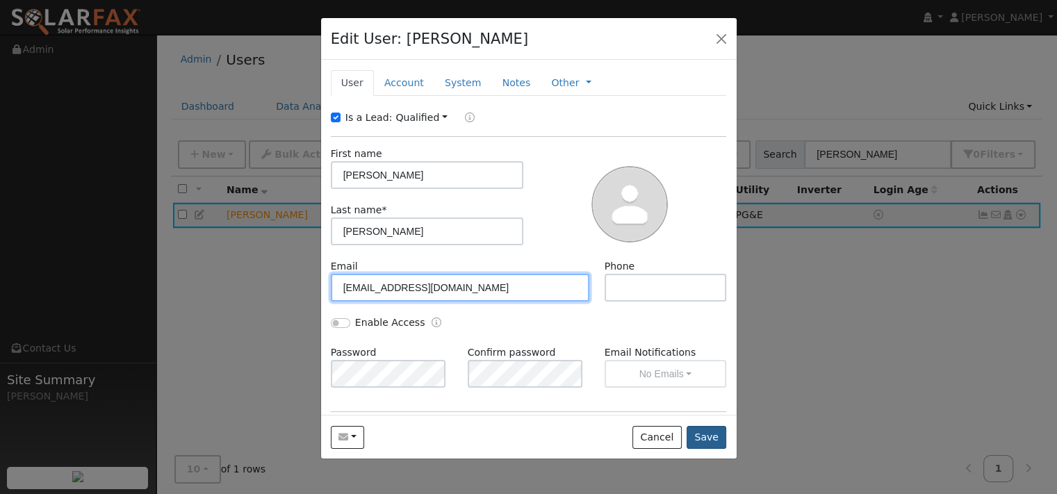 The width and height of the screenshot is (1057, 494). What do you see at coordinates (620, 266) in the screenshot?
I see `label: Phone` at bounding box center [620, 266].